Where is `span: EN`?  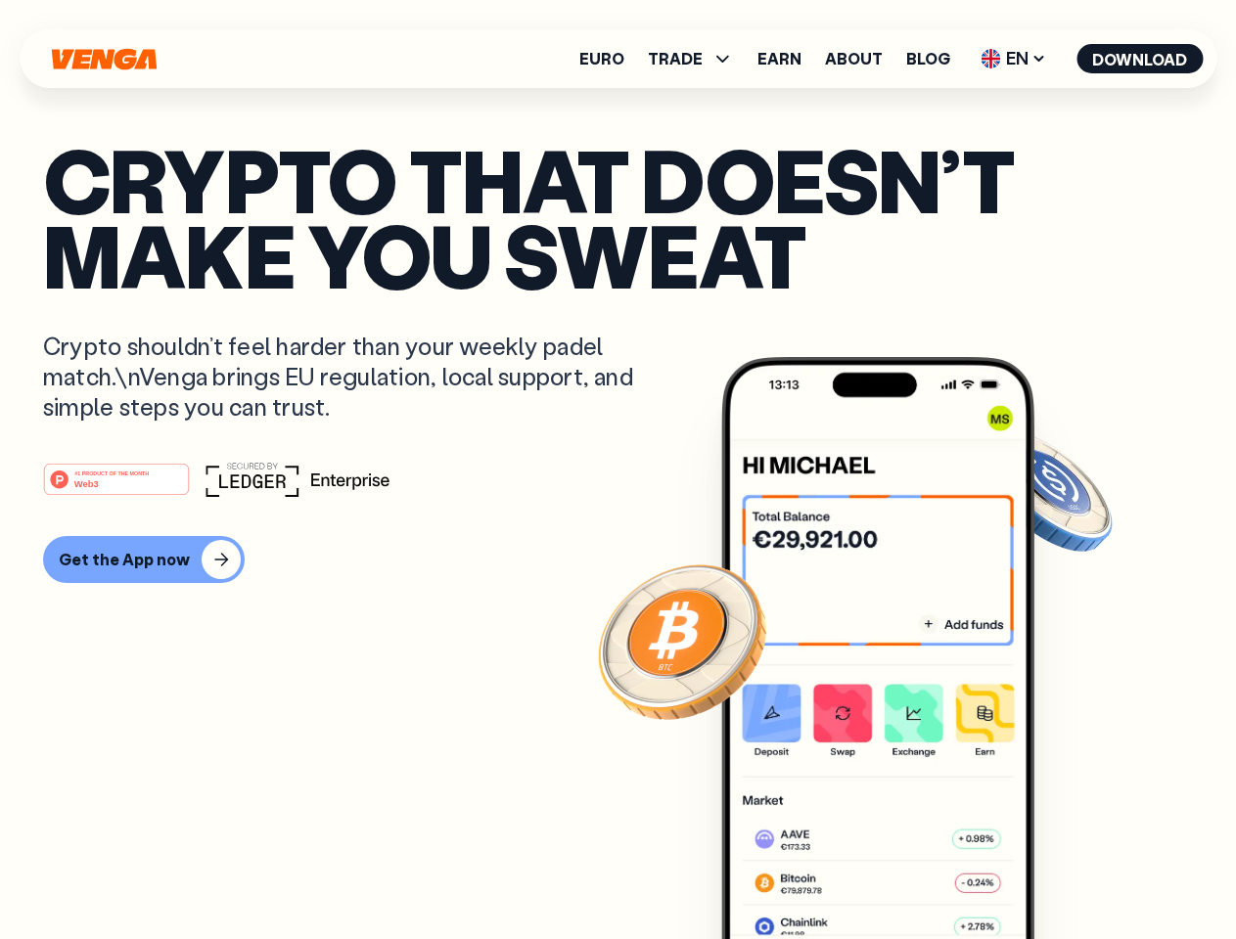 span: EN is located at coordinates (1013, 59).